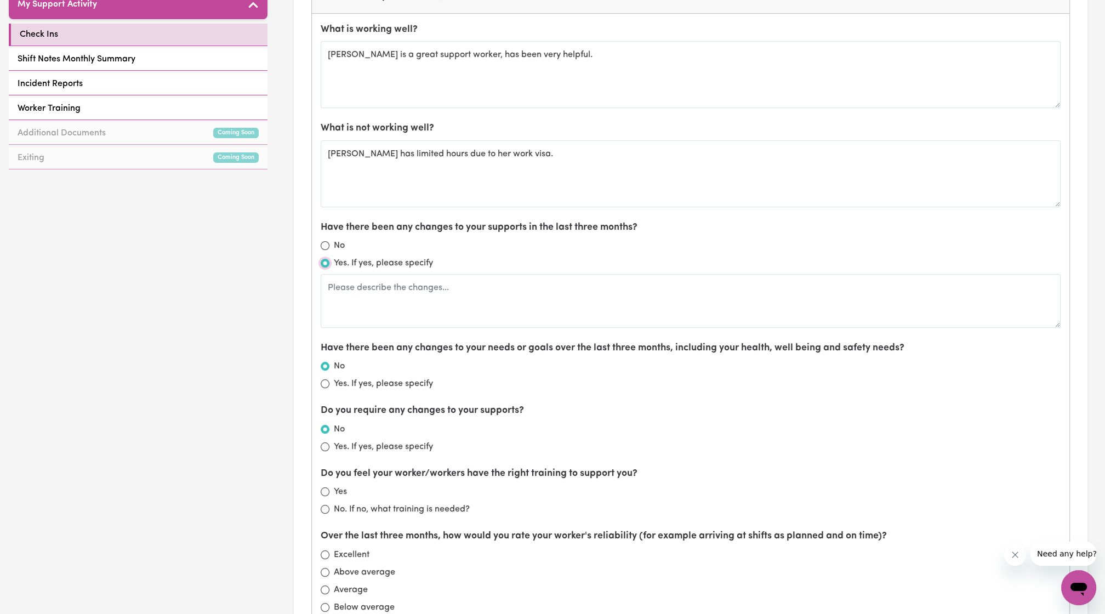 The height and width of the screenshot is (614, 1105). What do you see at coordinates (49, 109) in the screenshot?
I see `span: Worker Training` at bounding box center [49, 109].